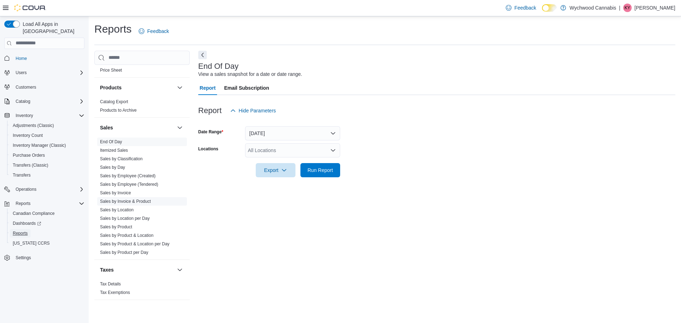  What do you see at coordinates (127, 235) in the screenshot?
I see `a: Sales by Product & Location` at bounding box center [127, 235].